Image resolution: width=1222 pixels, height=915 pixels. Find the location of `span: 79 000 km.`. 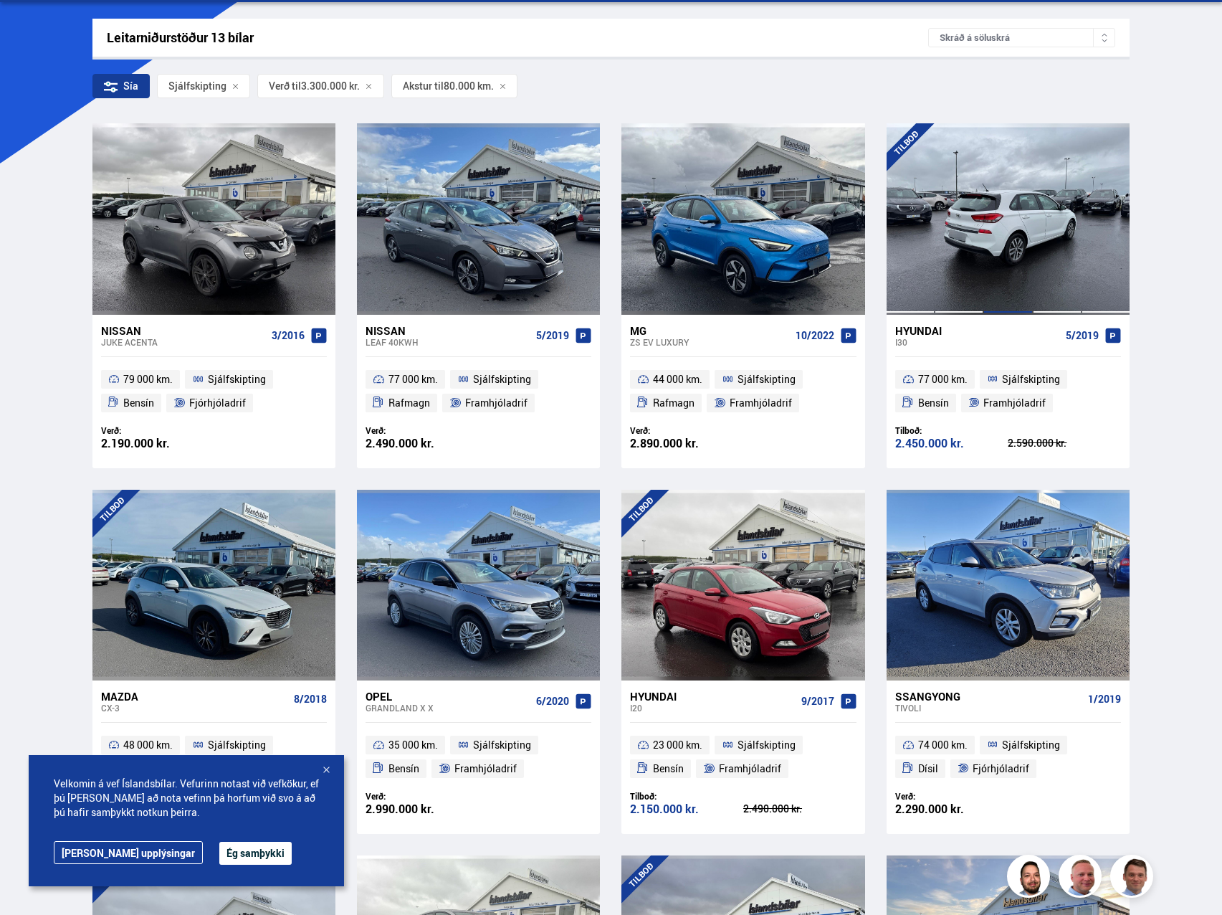

span: 79 000 km. is located at coordinates (148, 379).